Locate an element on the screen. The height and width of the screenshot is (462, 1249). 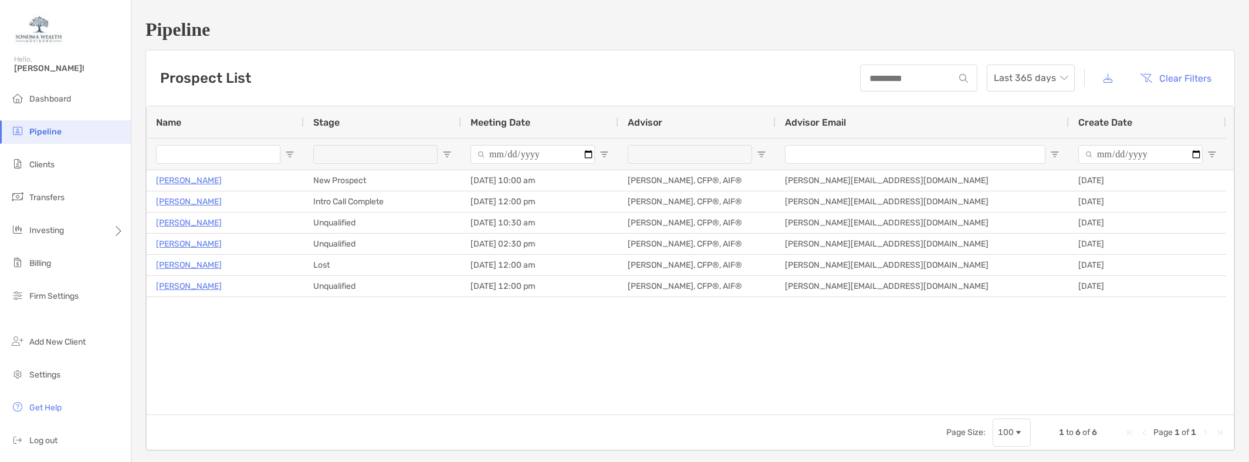
img: Zoe Logo is located at coordinates (39, 26).